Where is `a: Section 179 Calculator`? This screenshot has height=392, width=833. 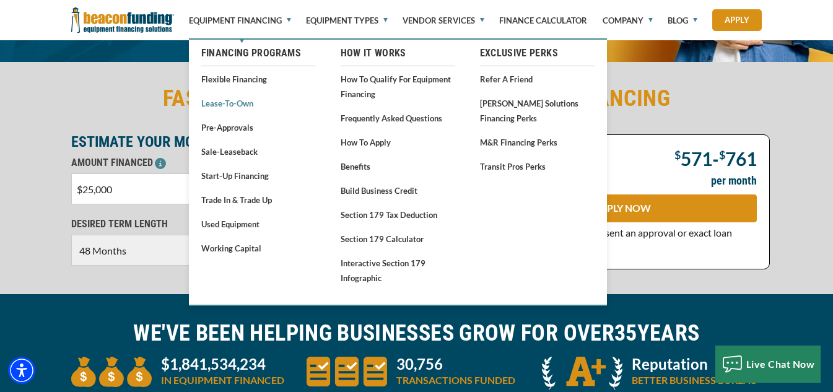 a: Section 179 Calculator is located at coordinates (398, 239).